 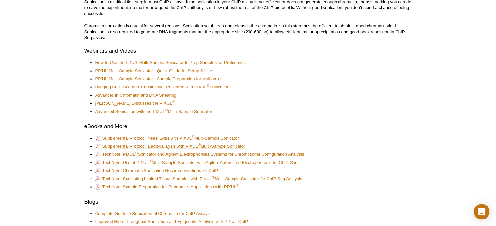 What do you see at coordinates (171, 222) in the screenshot?
I see `a: Improved High-Throughput Sonication and Epigenetic Analysis with PIXUL-ChIP` at bounding box center [171, 222].